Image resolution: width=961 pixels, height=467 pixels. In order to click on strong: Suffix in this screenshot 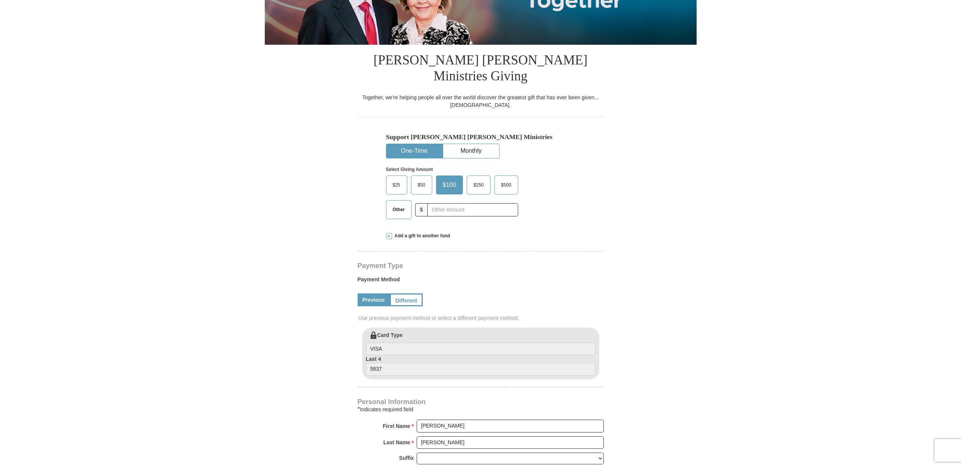, I will do `click(407, 458)`.